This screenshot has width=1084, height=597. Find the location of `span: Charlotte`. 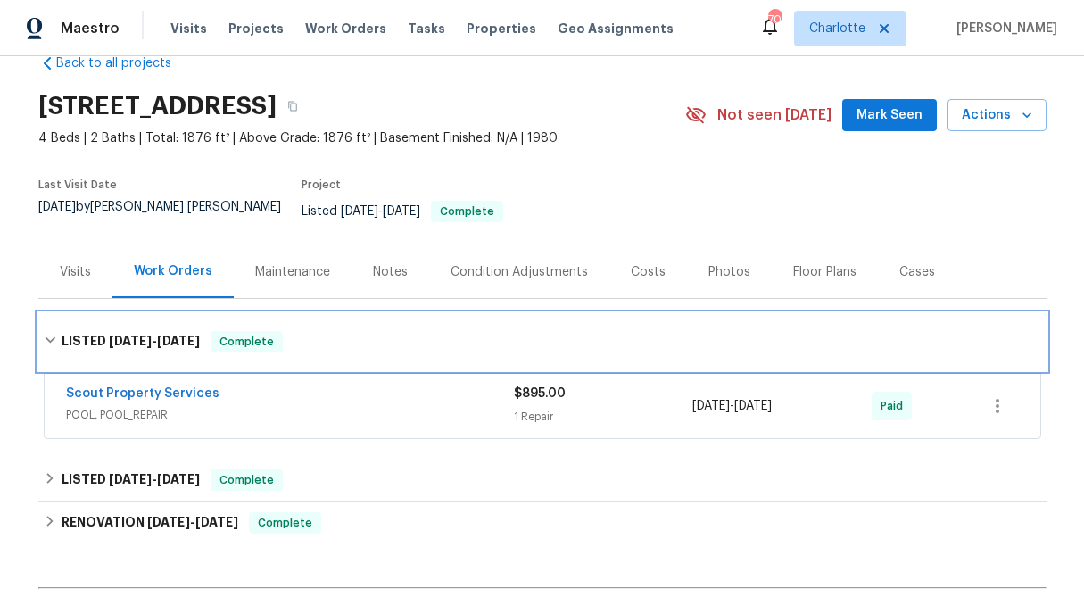

span: Charlotte is located at coordinates (837, 29).